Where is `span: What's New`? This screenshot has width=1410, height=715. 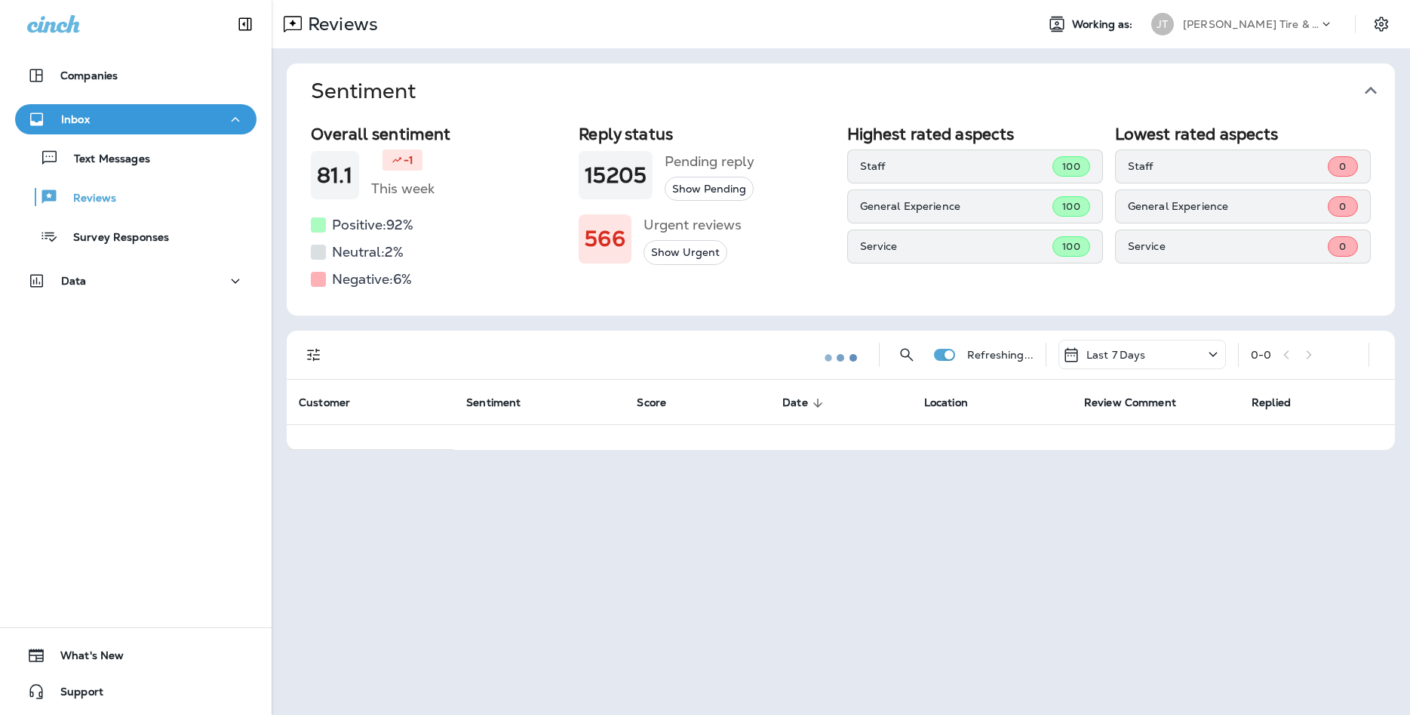
span: What's New is located at coordinates (85, 658).